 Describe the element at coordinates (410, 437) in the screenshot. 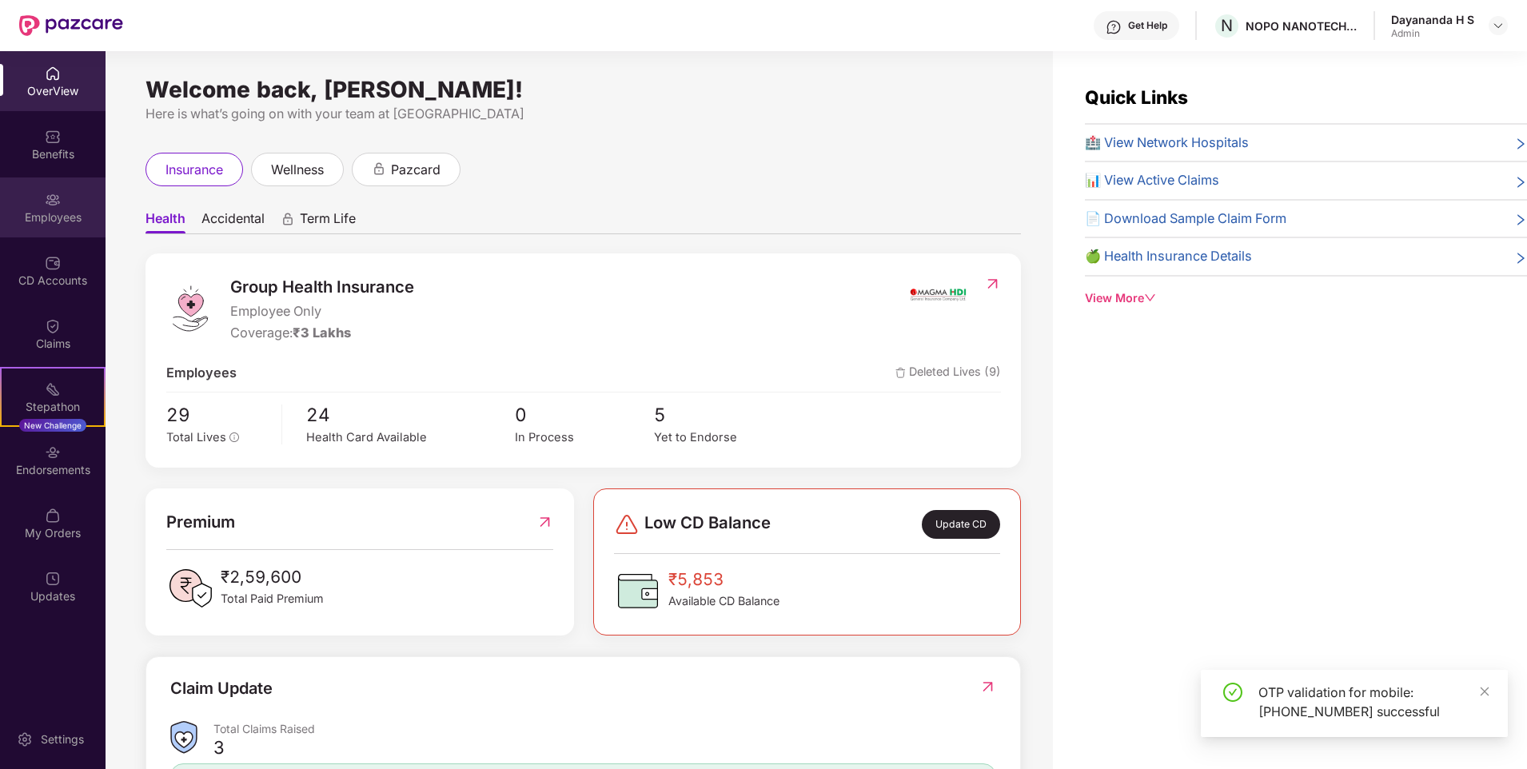

I see `div: Health Card Available` at that location.